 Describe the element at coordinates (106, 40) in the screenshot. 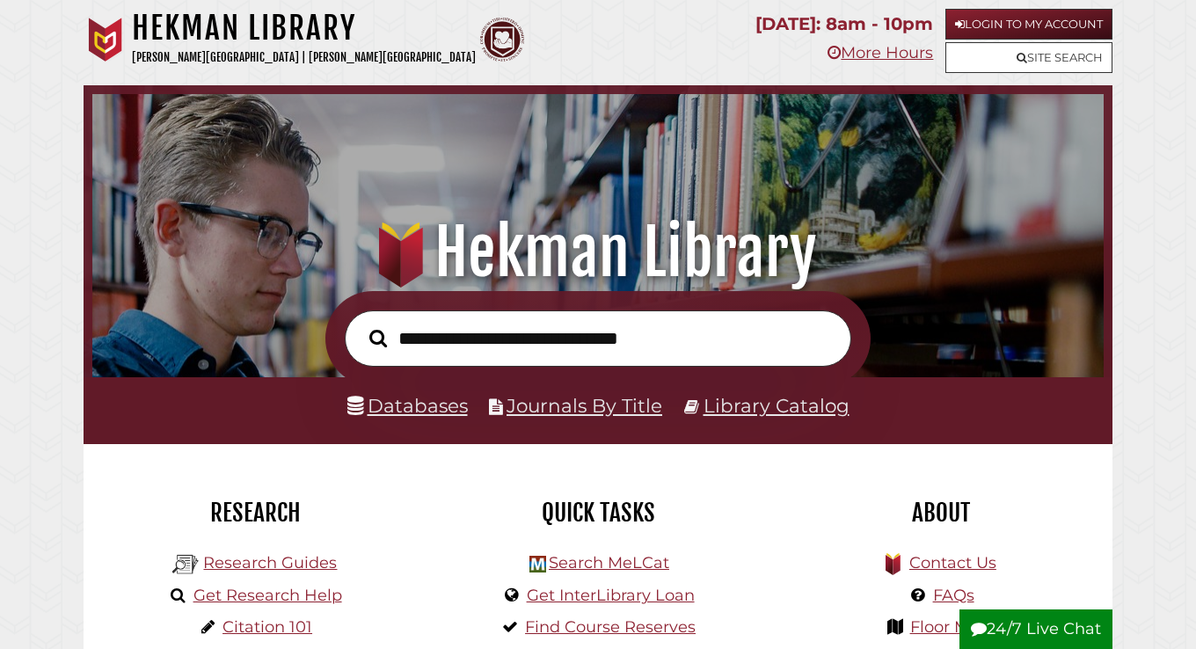

I see `img: Calvin University` at that location.